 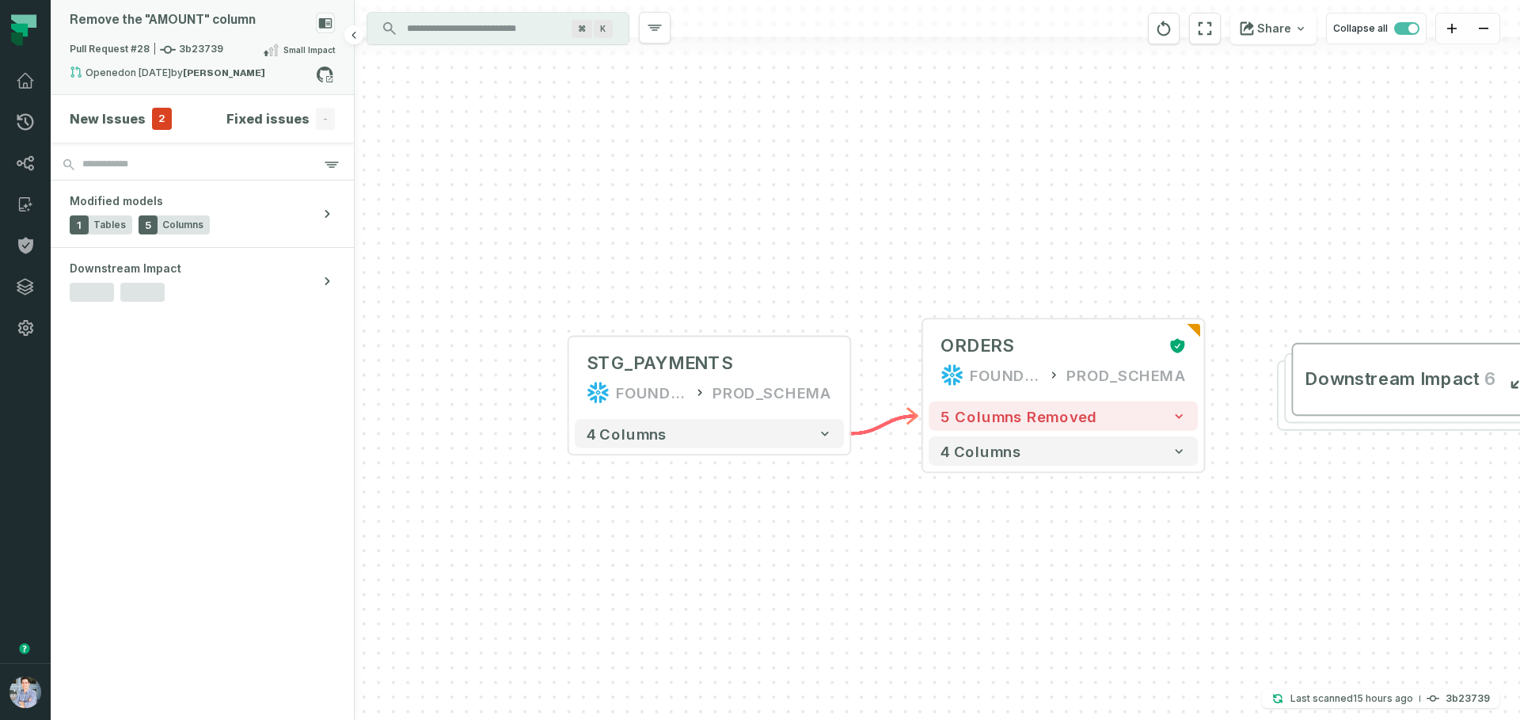 What do you see at coordinates (162, 20) in the screenshot?
I see `div: Remove the "AMOUNT" column` at bounding box center [162, 20].